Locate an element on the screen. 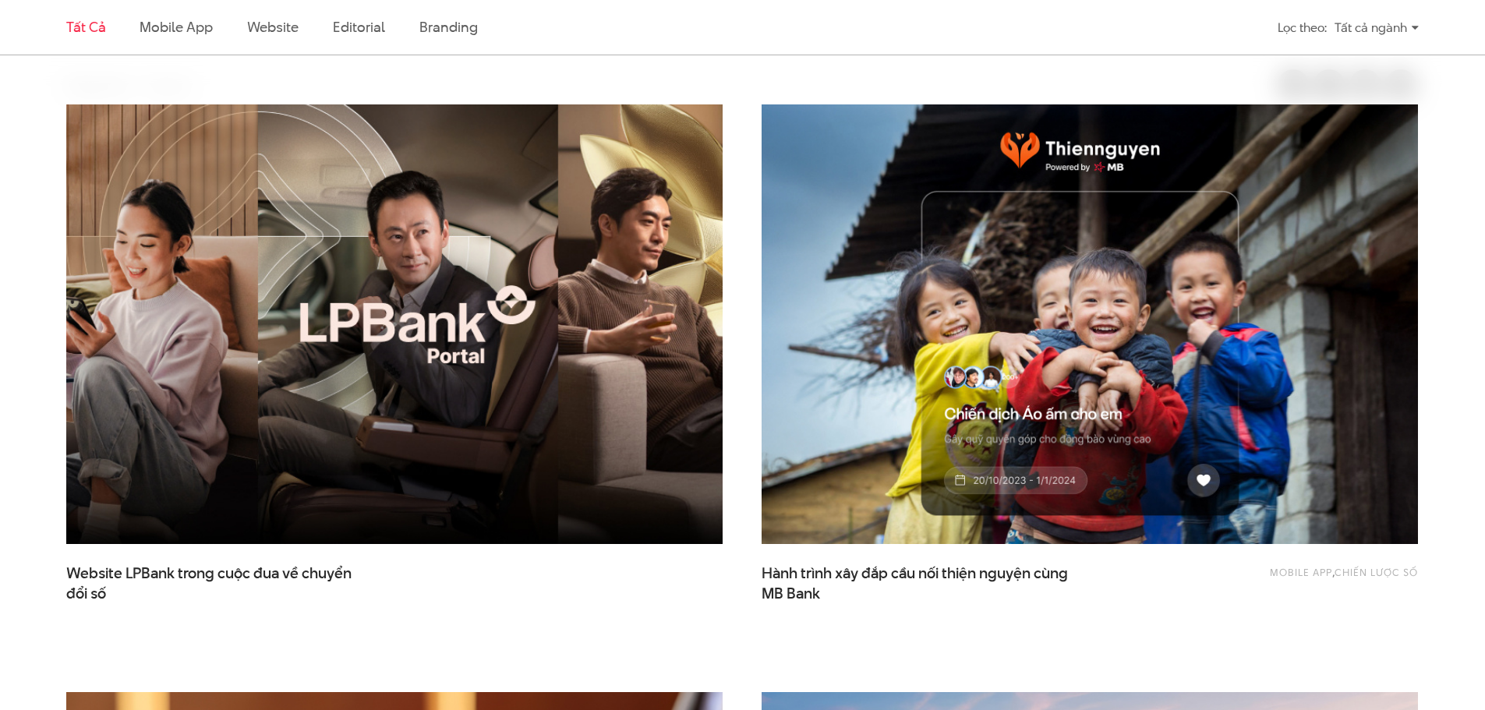  span: Website LPBank trong cuộc đua về chuyển is located at coordinates (222, 583).